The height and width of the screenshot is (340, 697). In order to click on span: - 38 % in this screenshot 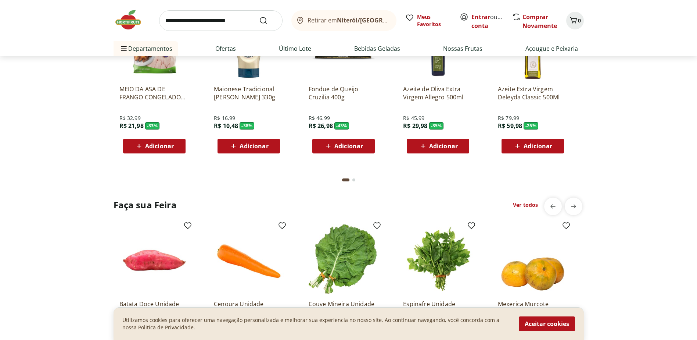, I will do `click(247, 126)`.